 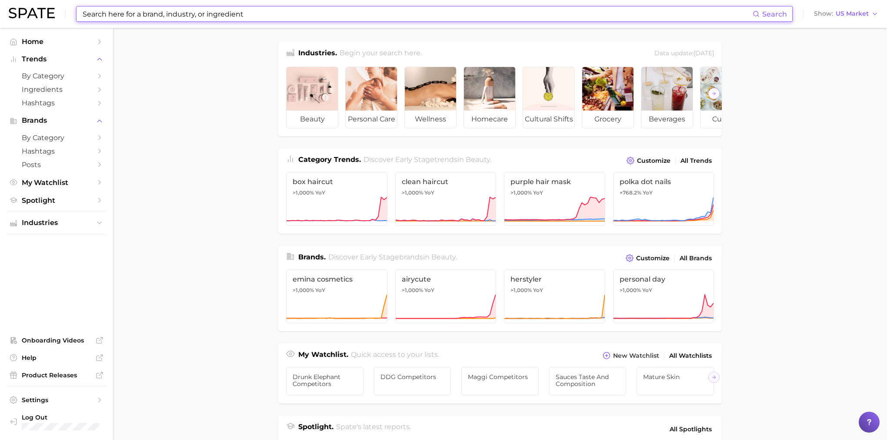 What do you see at coordinates (57, 137) in the screenshot?
I see `span: by Category` at bounding box center [57, 137].